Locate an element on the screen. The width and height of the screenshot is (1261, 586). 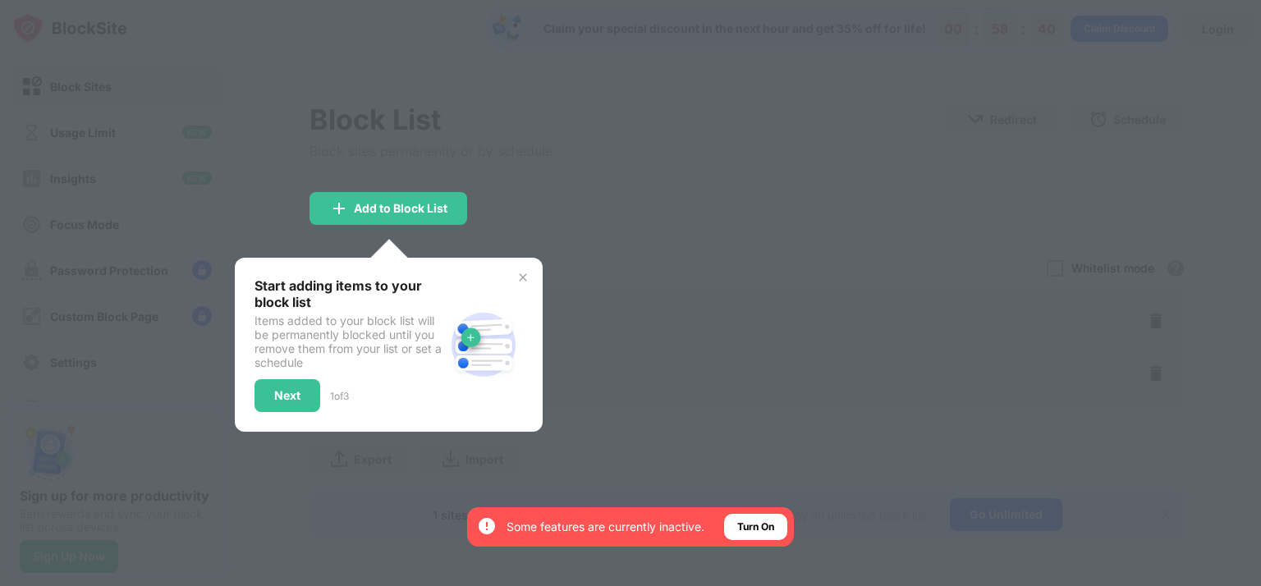
img: x-button.svg is located at coordinates (523, 278).